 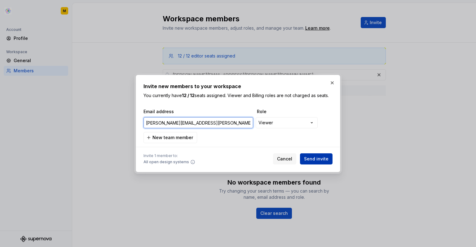 I want to click on b: 12 / 12, so click(x=188, y=95).